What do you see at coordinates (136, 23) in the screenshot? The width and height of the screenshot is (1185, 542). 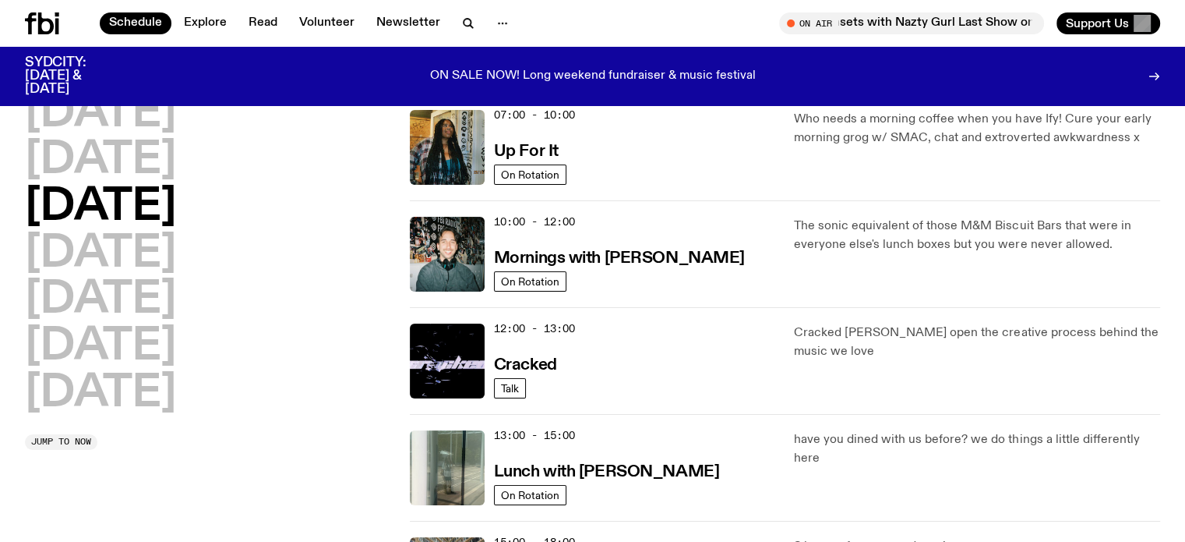 I see `a: Schedule` at bounding box center [136, 23].